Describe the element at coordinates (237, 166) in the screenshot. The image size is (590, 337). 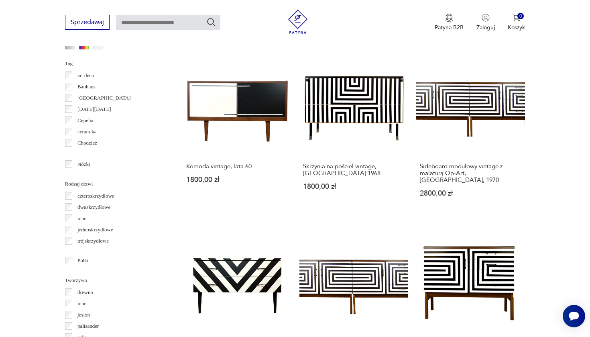
I see `h3: Komoda vintage, lata 60.` at that location.